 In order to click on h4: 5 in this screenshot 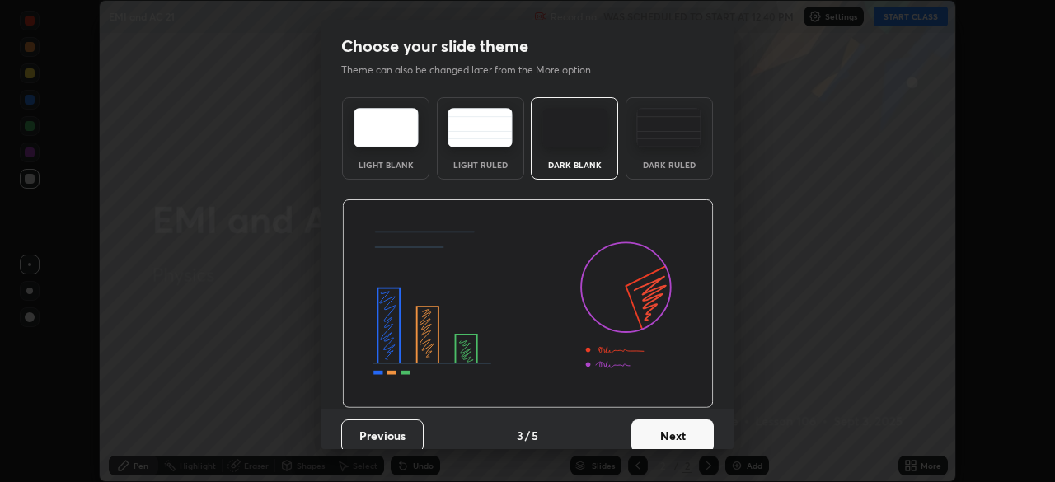, I will do `click(535, 435)`.